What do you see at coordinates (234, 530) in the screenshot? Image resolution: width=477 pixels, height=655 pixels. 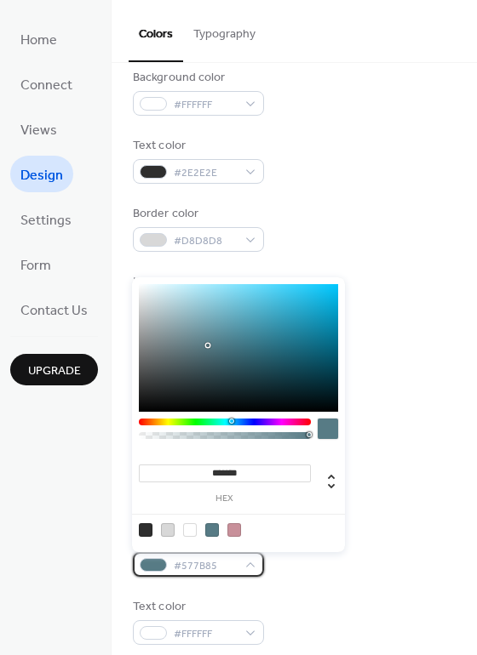 I see `div: rgb(200, 144, 154)` at bounding box center [234, 530].